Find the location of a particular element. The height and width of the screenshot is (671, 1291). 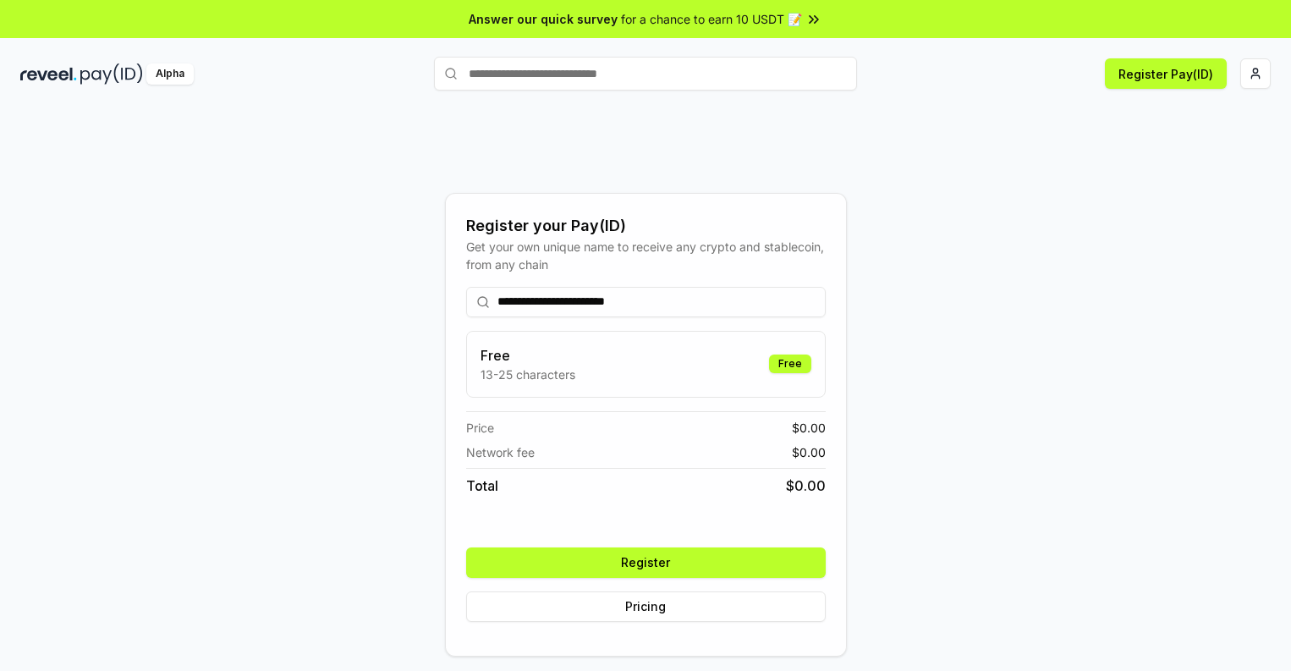

div: Free is located at coordinates (790, 364).